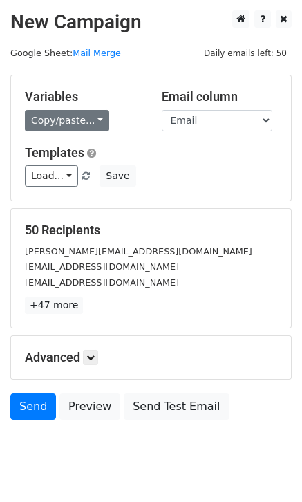 This screenshot has width=302, height=502. I want to click on a: Templates, so click(55, 152).